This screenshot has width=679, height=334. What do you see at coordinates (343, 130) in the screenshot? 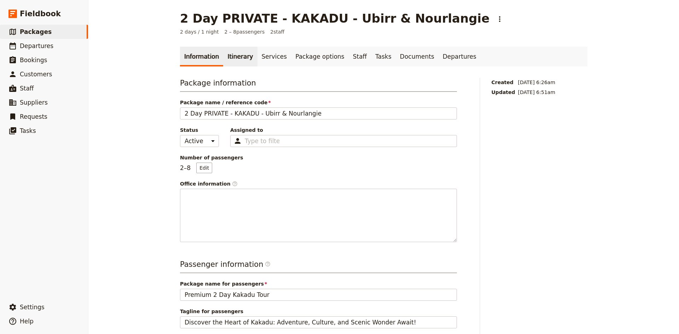
I see `span: Assigned to` at bounding box center [343, 130].